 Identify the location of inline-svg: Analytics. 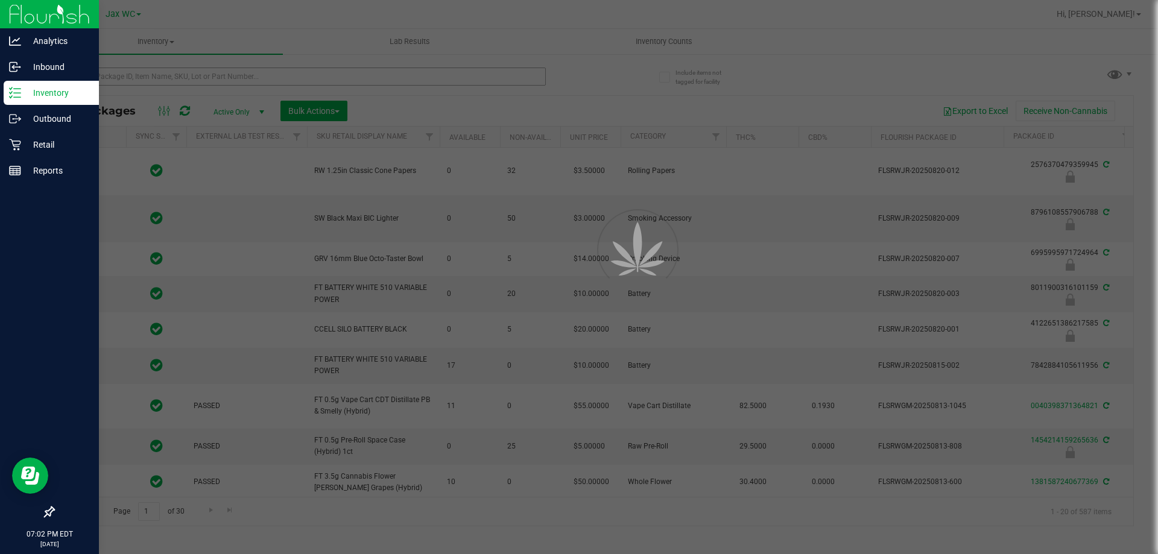
(15, 41).